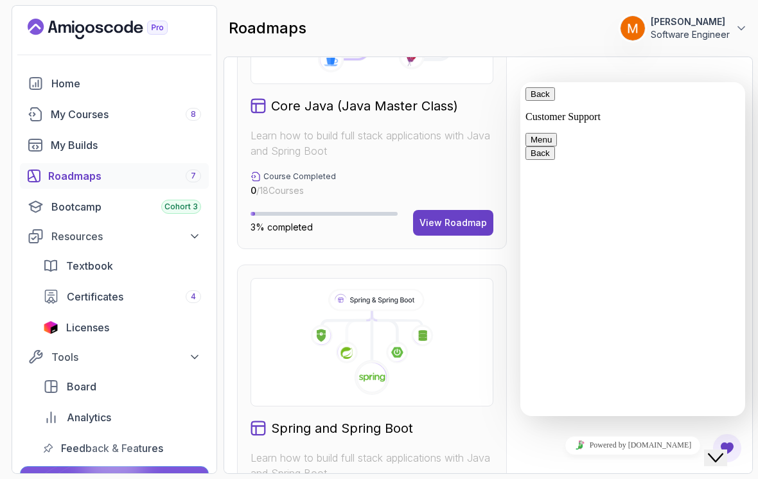  Describe the element at coordinates (51, 328) in the screenshot. I see `img: jetbrains icon` at that location.